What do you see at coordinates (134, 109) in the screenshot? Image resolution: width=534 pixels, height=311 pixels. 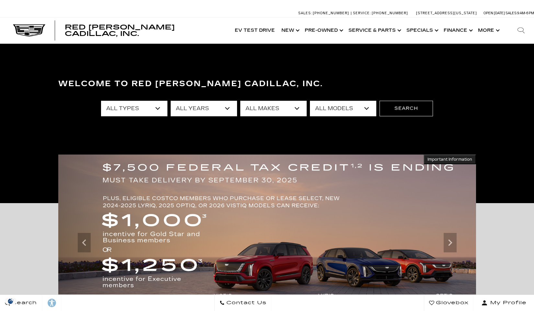 I see `select: Filter by type` at bounding box center [134, 109].